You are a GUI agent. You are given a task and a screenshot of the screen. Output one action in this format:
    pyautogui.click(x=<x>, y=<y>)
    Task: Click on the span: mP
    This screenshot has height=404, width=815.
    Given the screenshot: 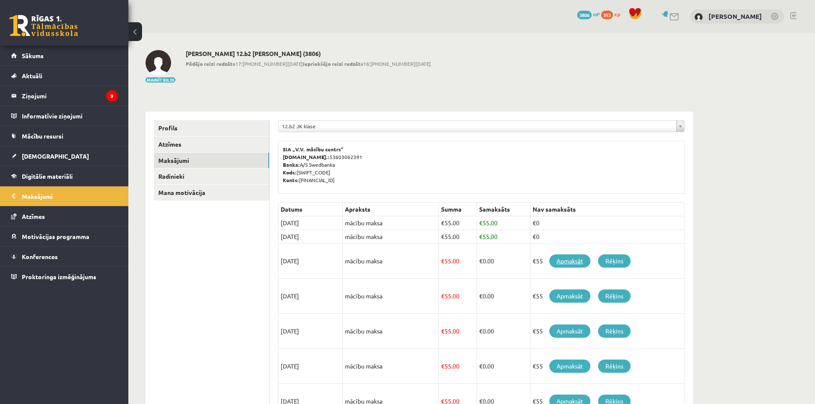 What is the action you would take?
    pyautogui.click(x=596, y=14)
    